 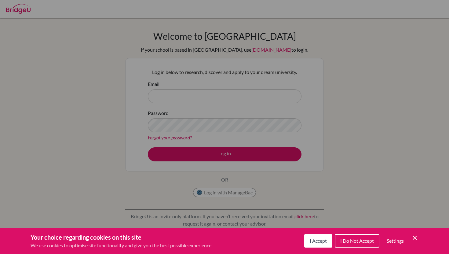 I want to click on p: We use cookies to optimise site functionality and give you the best possible experience., so click(x=121, y=246).